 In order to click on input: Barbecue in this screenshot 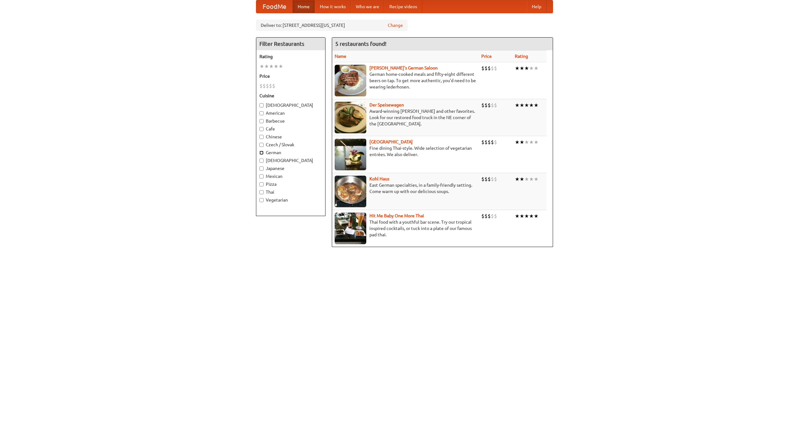, I will do `click(261, 121)`.